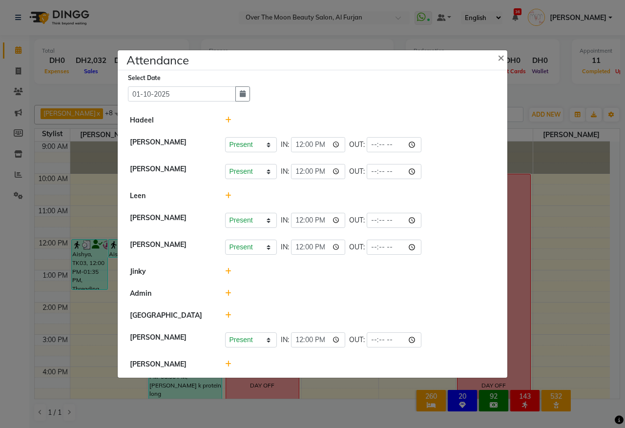 The height and width of the screenshot is (428, 625). What do you see at coordinates (182, 94) in the screenshot?
I see `input: Select date` at bounding box center [182, 94].